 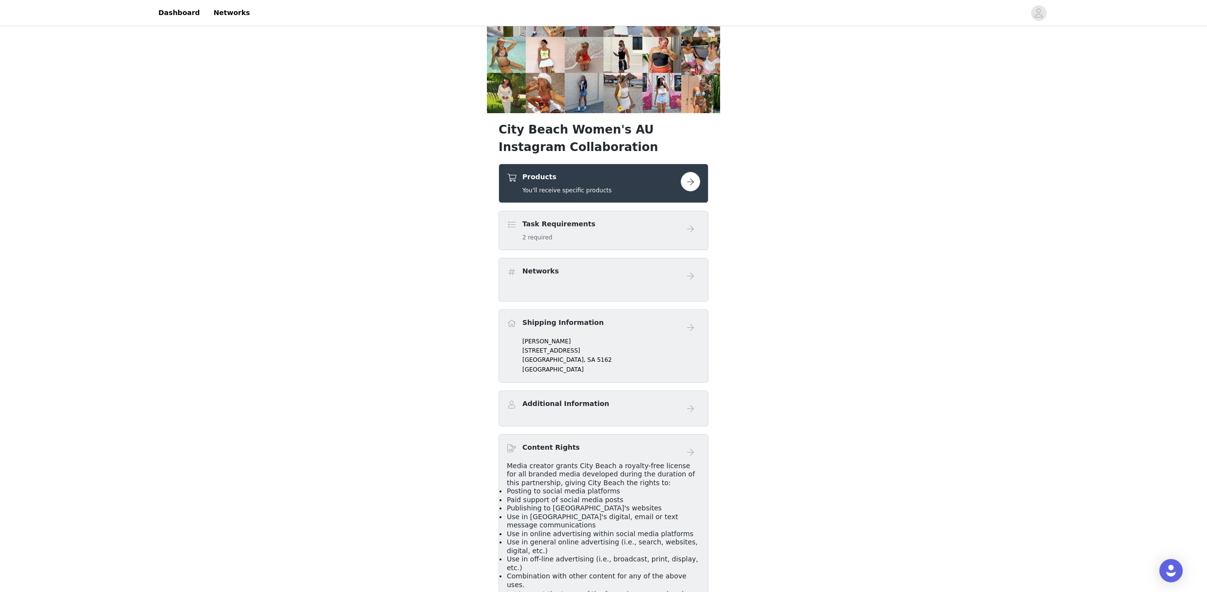 I want to click on div: Networks, so click(x=603, y=280).